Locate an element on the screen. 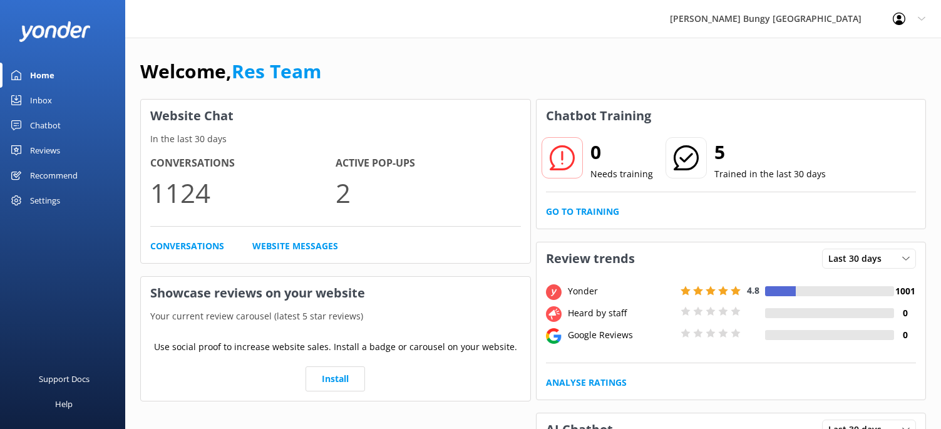 The image size is (941, 429). h4: Conversations is located at coordinates (243, 163).